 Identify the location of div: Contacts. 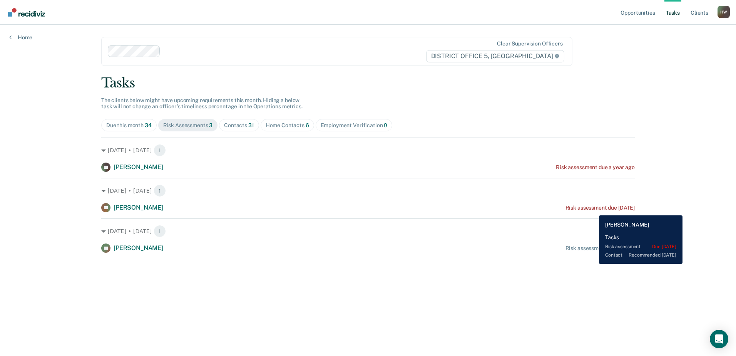
(239, 125).